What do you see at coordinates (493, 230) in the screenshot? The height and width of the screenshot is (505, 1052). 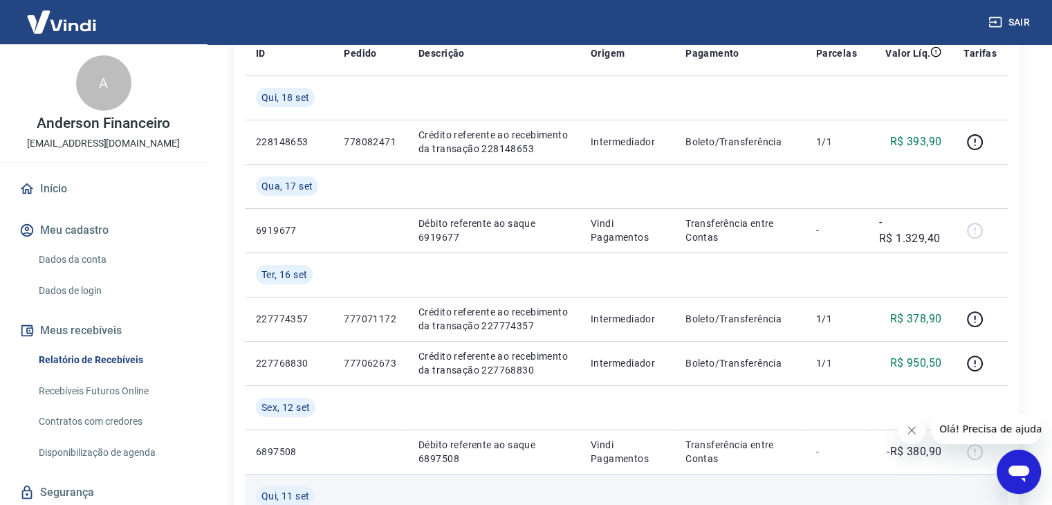 I see `p: Débito referente ao saque 6919677` at bounding box center [493, 230].